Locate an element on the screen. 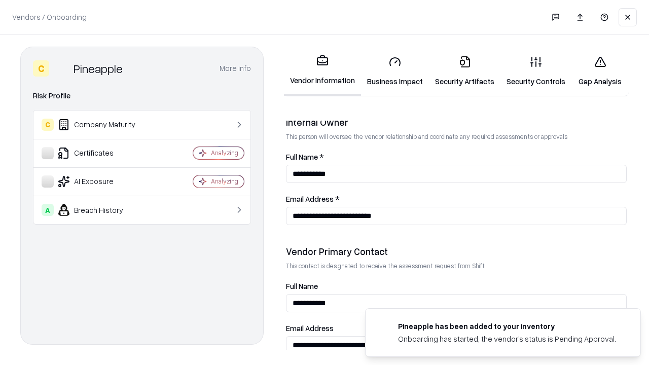  img: Pineapple is located at coordinates (61, 68).